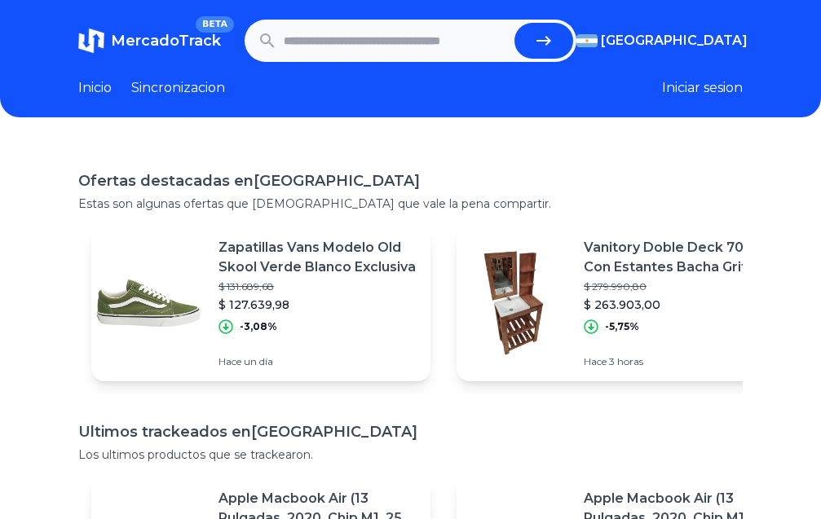 This screenshot has height=519, width=821. What do you see at coordinates (261, 303) in the screenshot?
I see `a: Featured imageZapatillas Vans Modelo Old Skool Verde Blanco Exclusiva$ 131.689,68$ 127.639,98-3,0...` at bounding box center [261, 303].